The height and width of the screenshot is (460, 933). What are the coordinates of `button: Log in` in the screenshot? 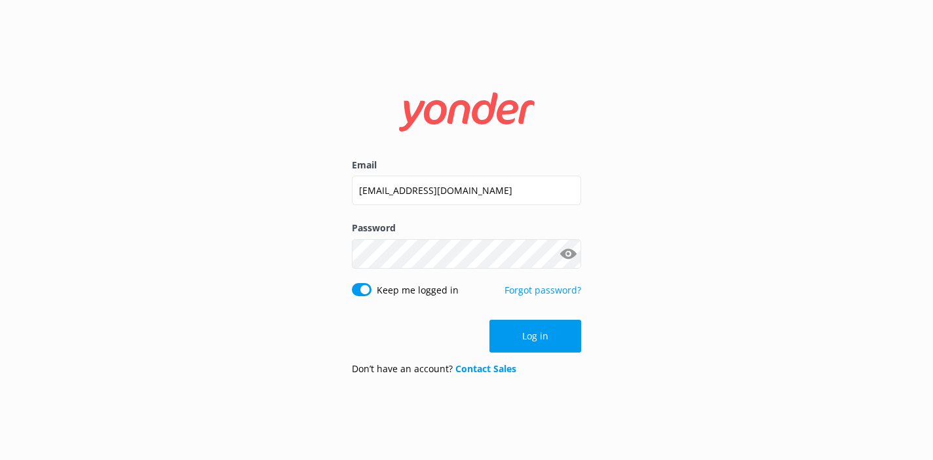 It's located at (535, 336).